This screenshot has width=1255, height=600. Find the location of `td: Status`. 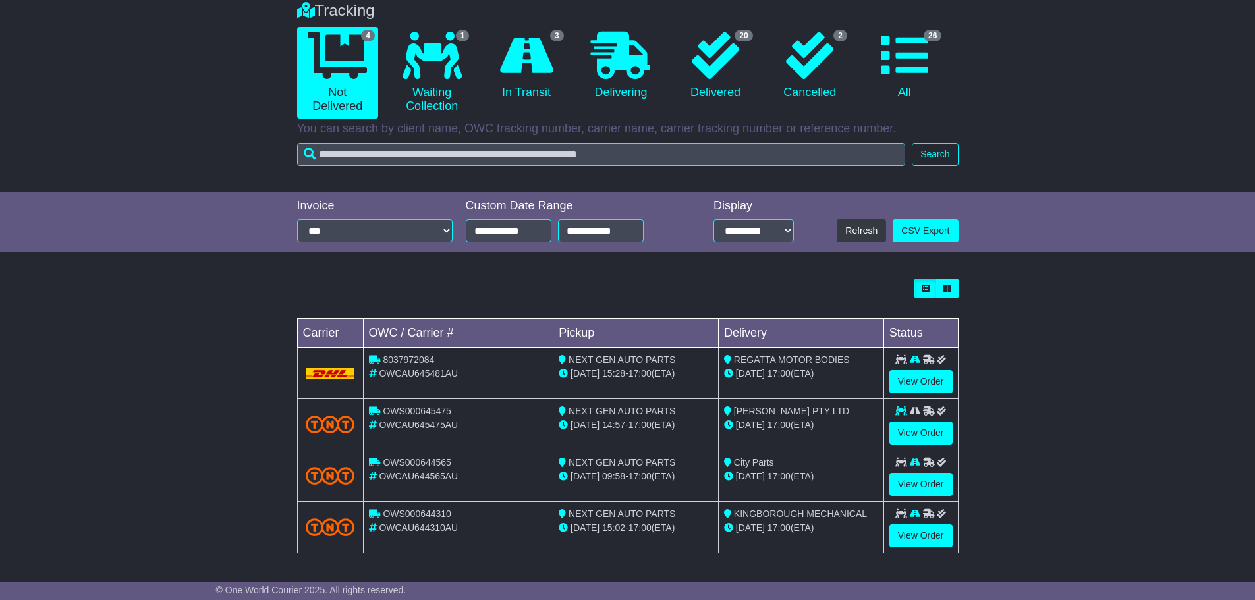

td: Status is located at coordinates (921, 333).